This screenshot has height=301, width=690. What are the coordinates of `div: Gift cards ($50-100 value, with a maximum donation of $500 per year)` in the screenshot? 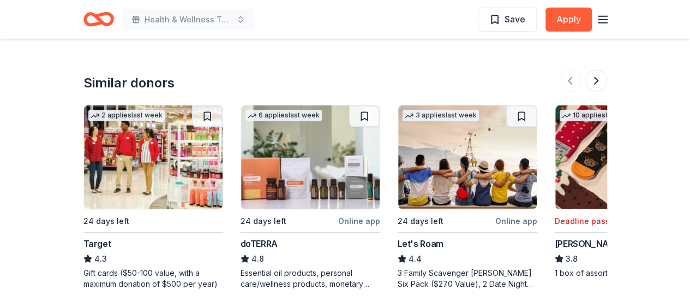 It's located at (153, 278).